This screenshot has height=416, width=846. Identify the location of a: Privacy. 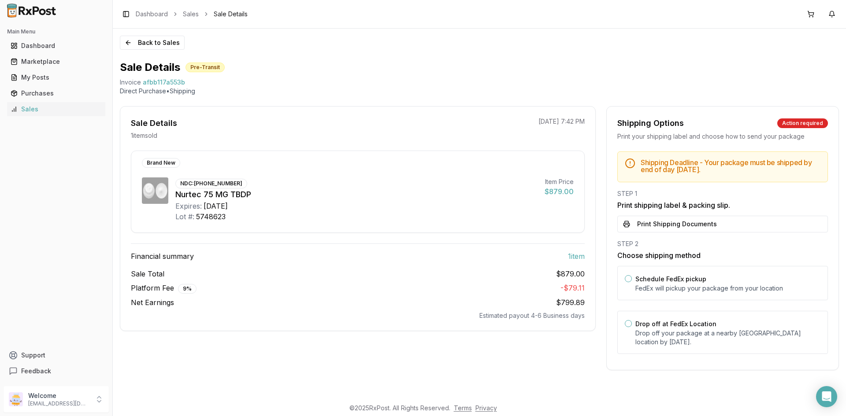
(486, 408).